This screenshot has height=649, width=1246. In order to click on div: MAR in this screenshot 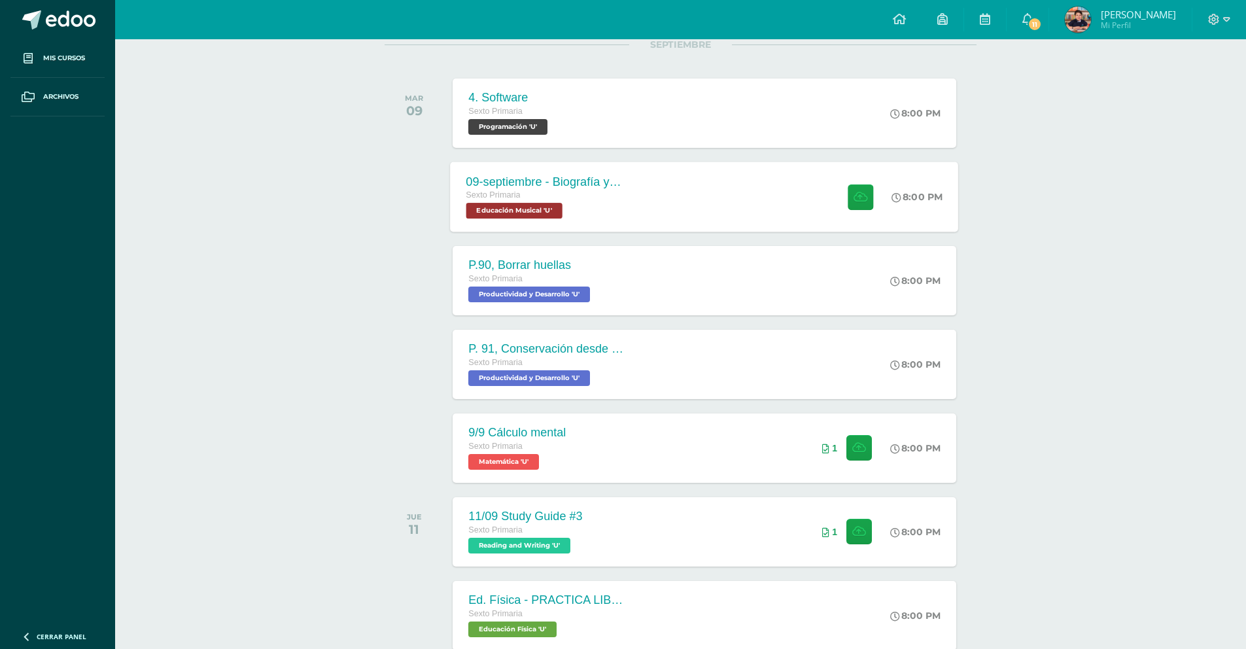, I will do `click(414, 98)`.